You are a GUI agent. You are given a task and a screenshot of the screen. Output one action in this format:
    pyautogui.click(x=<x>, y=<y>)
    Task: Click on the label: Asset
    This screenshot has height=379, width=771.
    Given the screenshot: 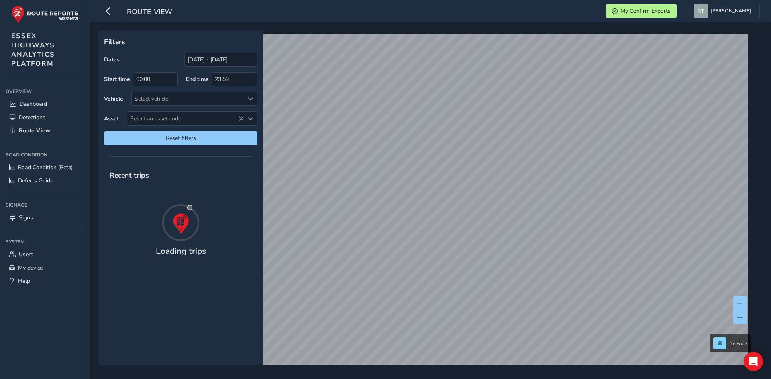 What is the action you would take?
    pyautogui.click(x=111, y=118)
    